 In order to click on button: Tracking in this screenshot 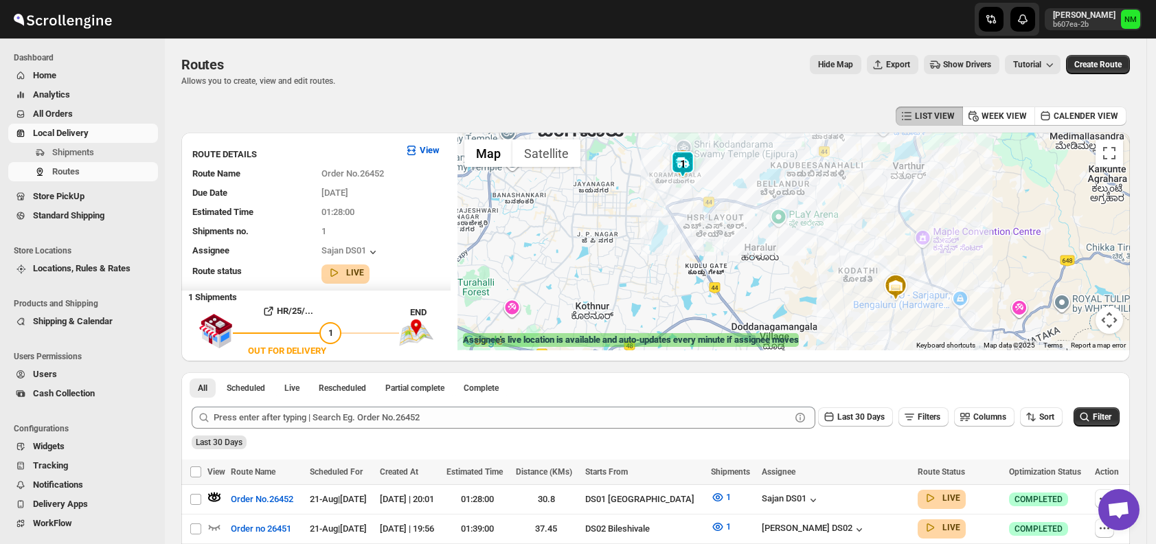, I will do `click(83, 466)`.